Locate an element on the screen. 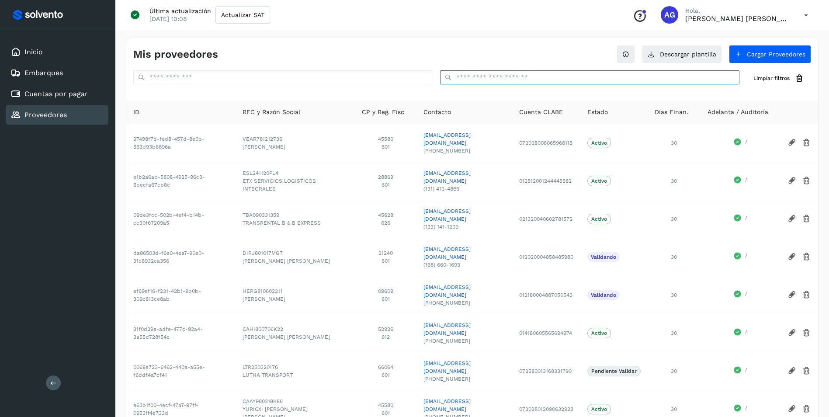 Image resolution: width=829 pixels, height=417 pixels. span: (168) 660-1693 is located at coordinates (464, 265).